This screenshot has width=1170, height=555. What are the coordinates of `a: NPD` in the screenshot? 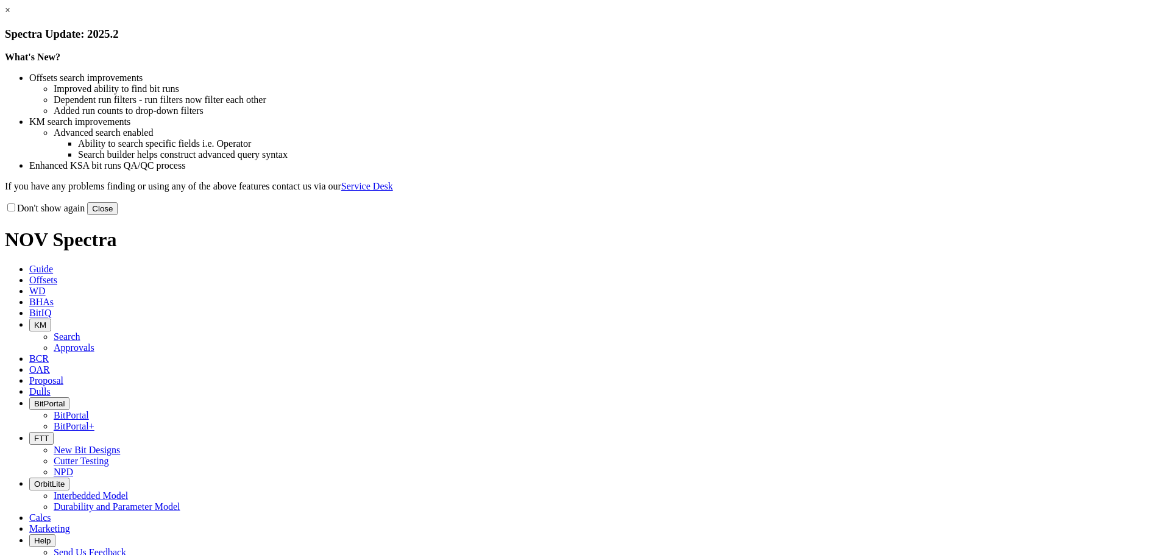 It's located at (63, 471).